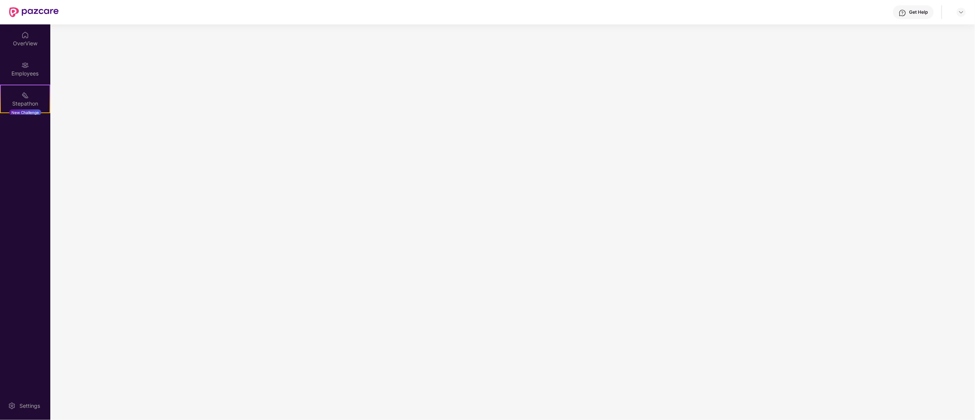 The image size is (975, 420). What do you see at coordinates (34, 12) in the screenshot?
I see `img: New Pazcare Logo` at bounding box center [34, 12].